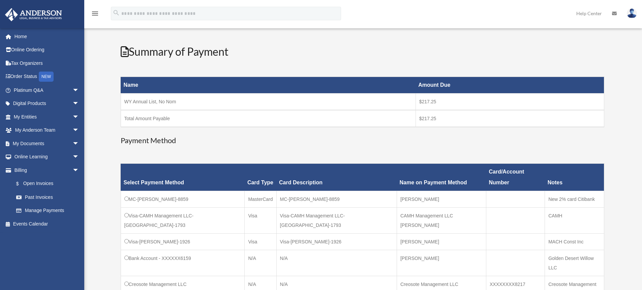  Describe the element at coordinates (95, 14) in the screenshot. I see `a: menu` at that location.